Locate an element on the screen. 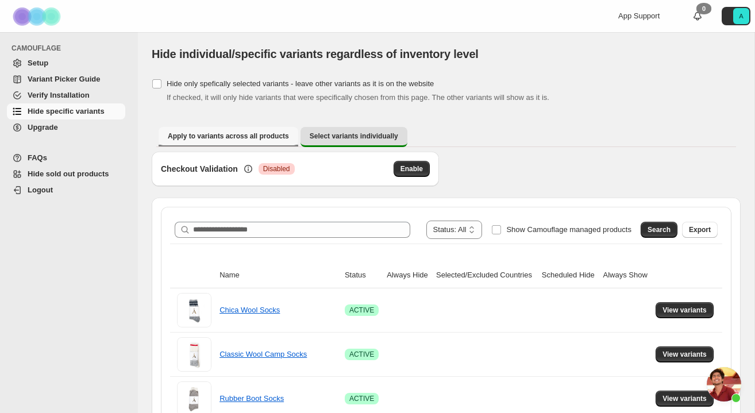  button: Avatar with initials A is located at coordinates (736, 16).